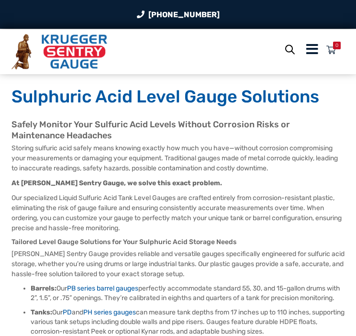  What do you see at coordinates (110, 312) in the screenshot?
I see `a: PH series gauges` at bounding box center [110, 312].